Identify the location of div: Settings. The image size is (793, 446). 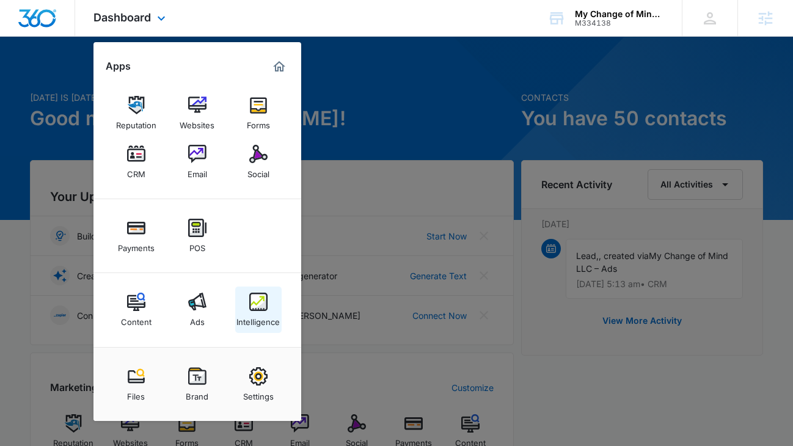
(258, 393).